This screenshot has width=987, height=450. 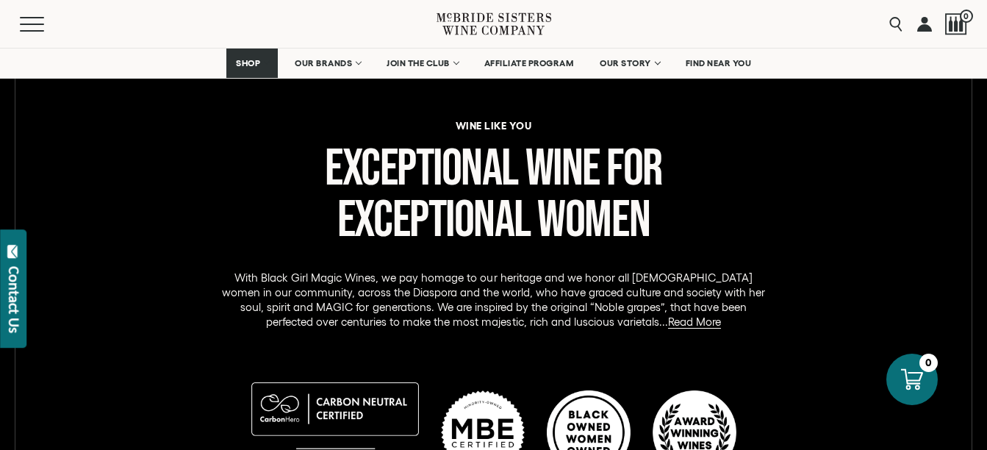 I want to click on a: OUR STORY, so click(x=629, y=63).